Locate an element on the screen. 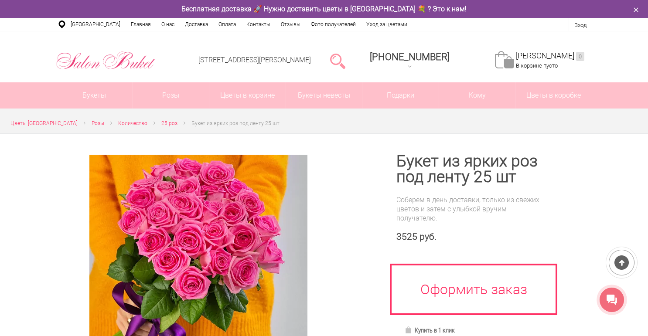 The height and width of the screenshot is (336, 648). a: Фото получателей is located at coordinates (333, 24).